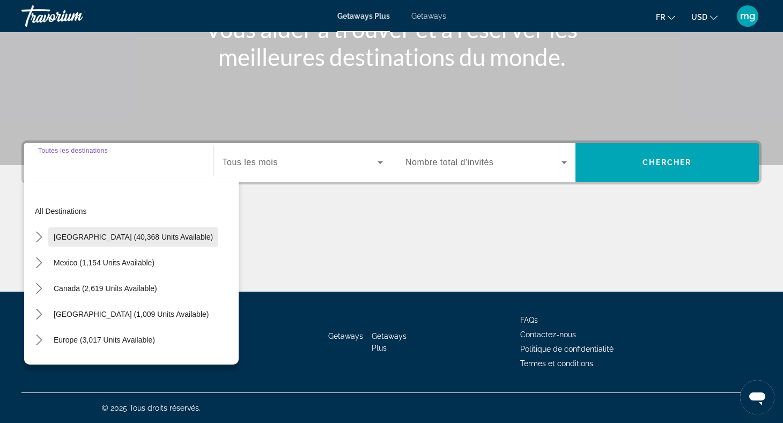  I want to click on a: FAQs, so click(529, 320).